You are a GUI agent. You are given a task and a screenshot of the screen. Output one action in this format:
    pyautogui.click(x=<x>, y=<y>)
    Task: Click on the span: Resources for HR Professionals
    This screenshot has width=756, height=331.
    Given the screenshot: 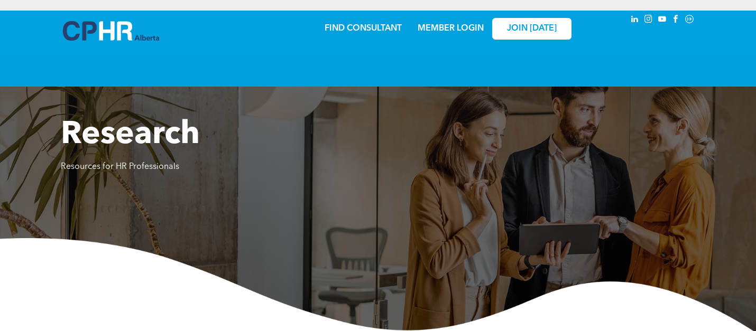 What is the action you would take?
    pyautogui.click(x=120, y=167)
    